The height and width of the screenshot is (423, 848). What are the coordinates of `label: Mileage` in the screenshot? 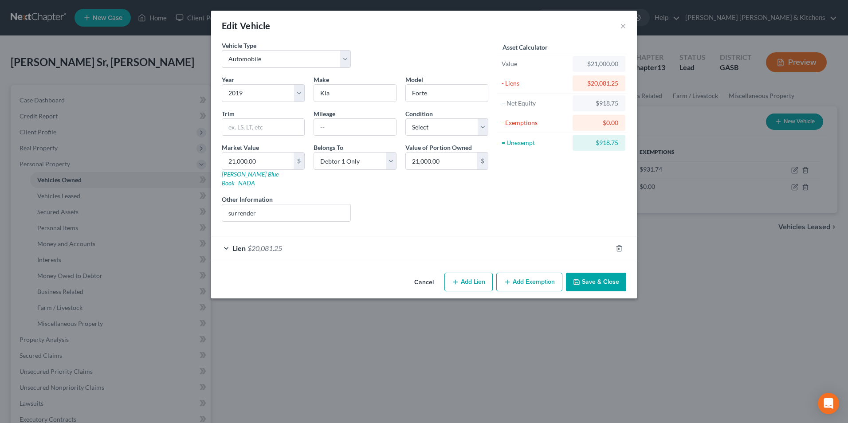 It's located at (324, 114).